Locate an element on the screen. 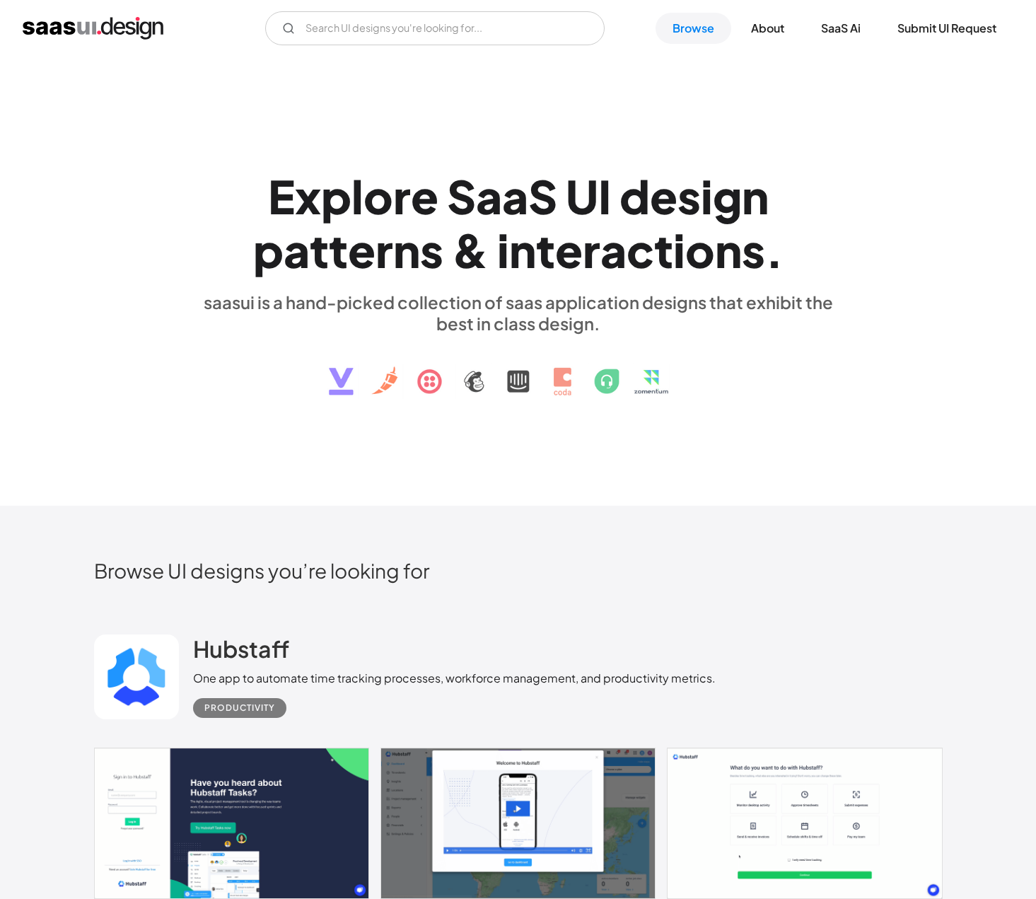 The width and height of the screenshot is (1036, 899). img: text, icon, saas logo is located at coordinates (519, 371).